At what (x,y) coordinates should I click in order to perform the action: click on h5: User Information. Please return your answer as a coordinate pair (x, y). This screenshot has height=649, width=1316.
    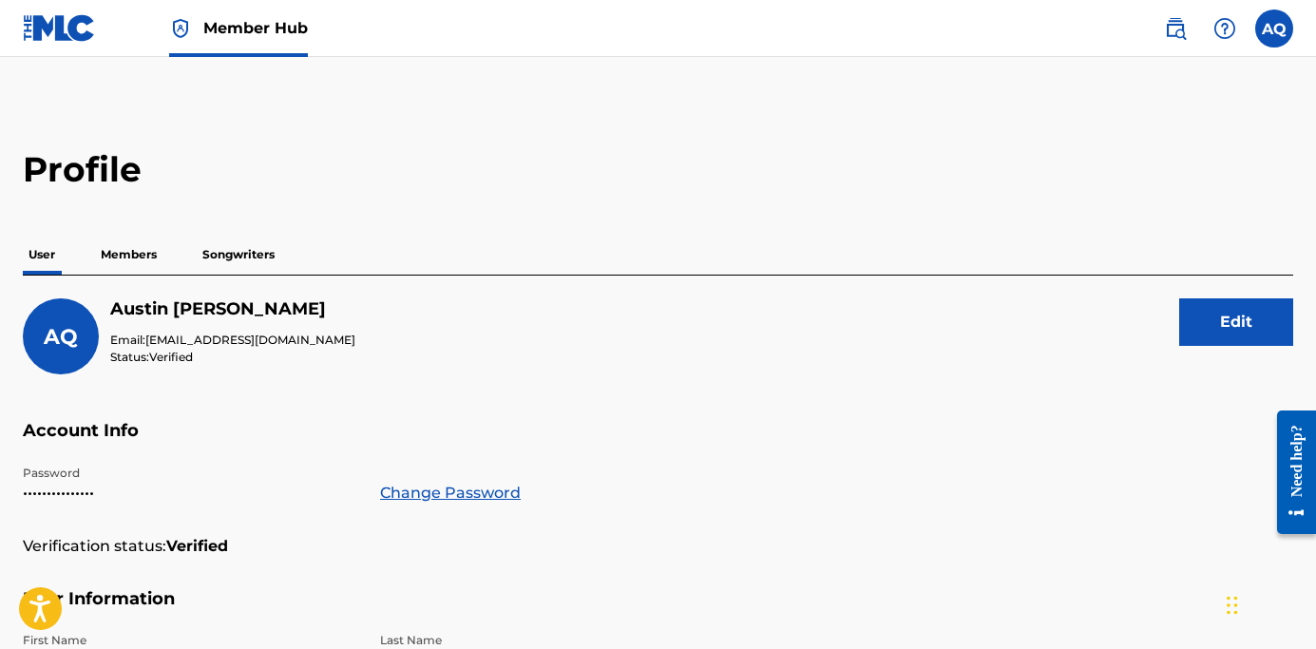
    Looking at the image, I should click on (658, 610).